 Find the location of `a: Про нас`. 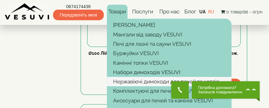

a: Про нас is located at coordinates (169, 12).